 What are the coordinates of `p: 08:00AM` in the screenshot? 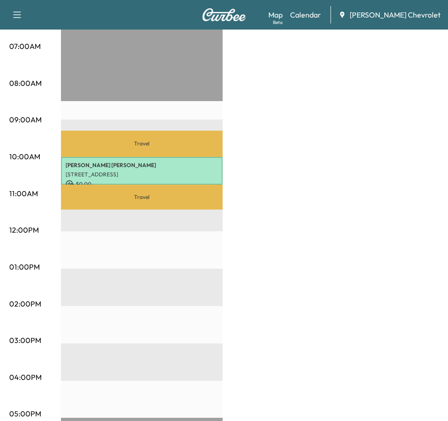 It's located at (25, 83).